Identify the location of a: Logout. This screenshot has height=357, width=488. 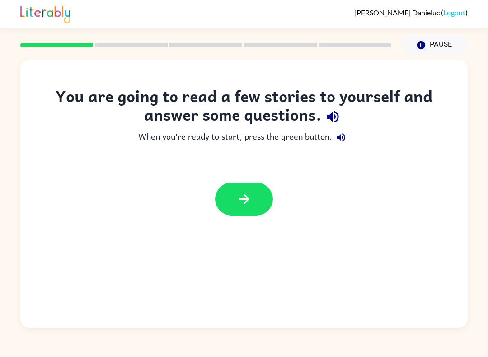
(454, 12).